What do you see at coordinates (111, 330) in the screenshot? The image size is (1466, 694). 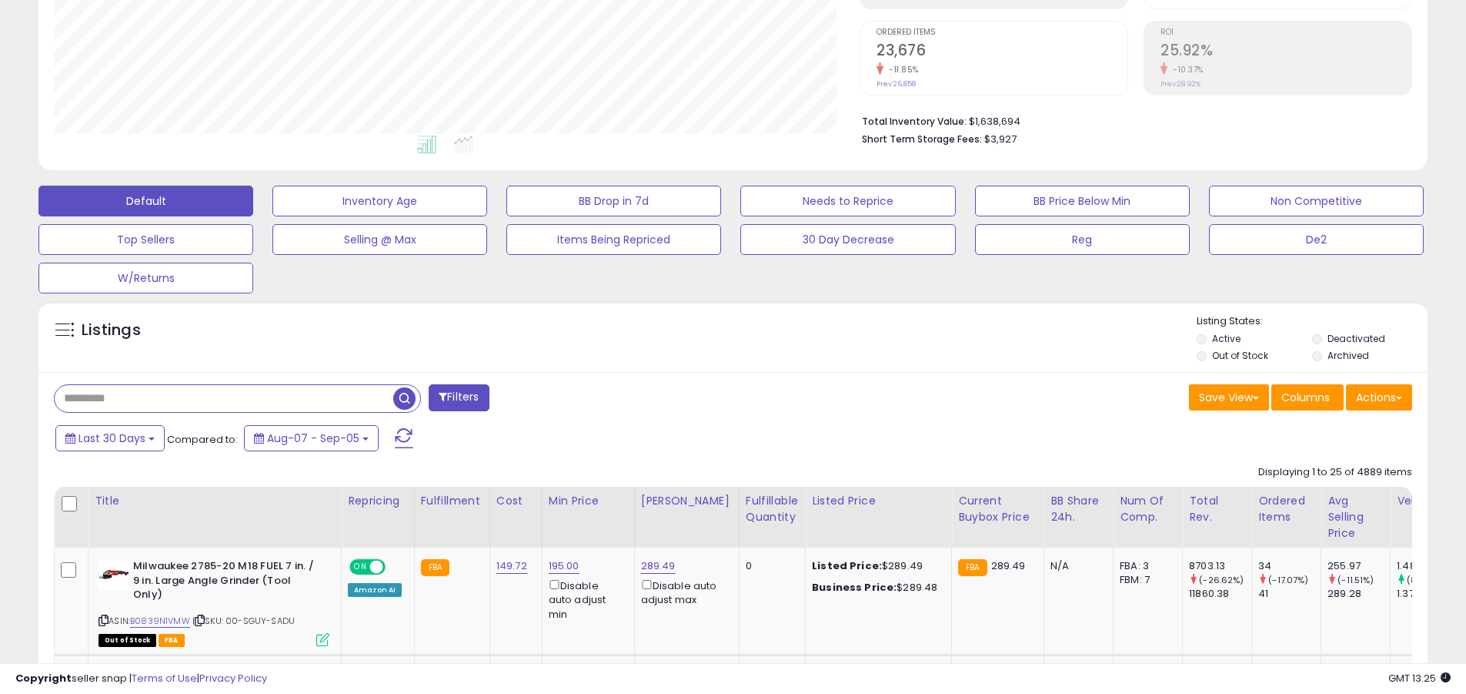 I see `h5: Listings` at bounding box center [111, 330].